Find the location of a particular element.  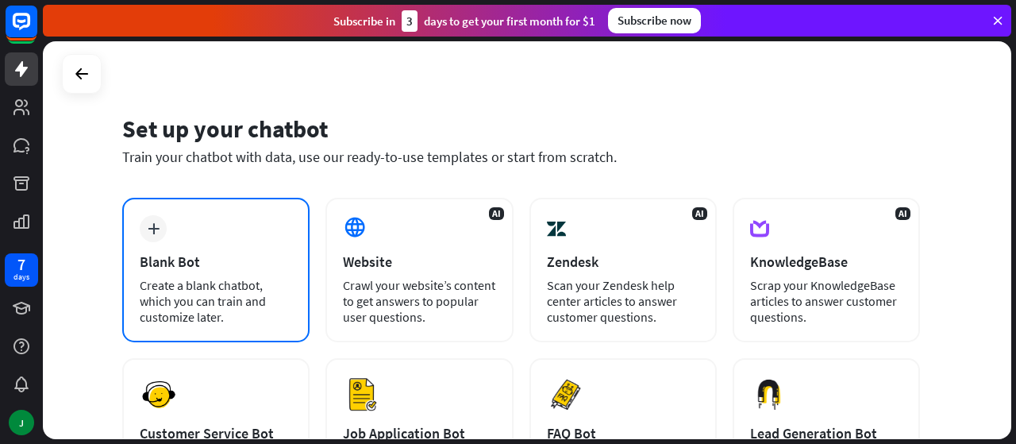

div: Subscribe now is located at coordinates (654, 21).